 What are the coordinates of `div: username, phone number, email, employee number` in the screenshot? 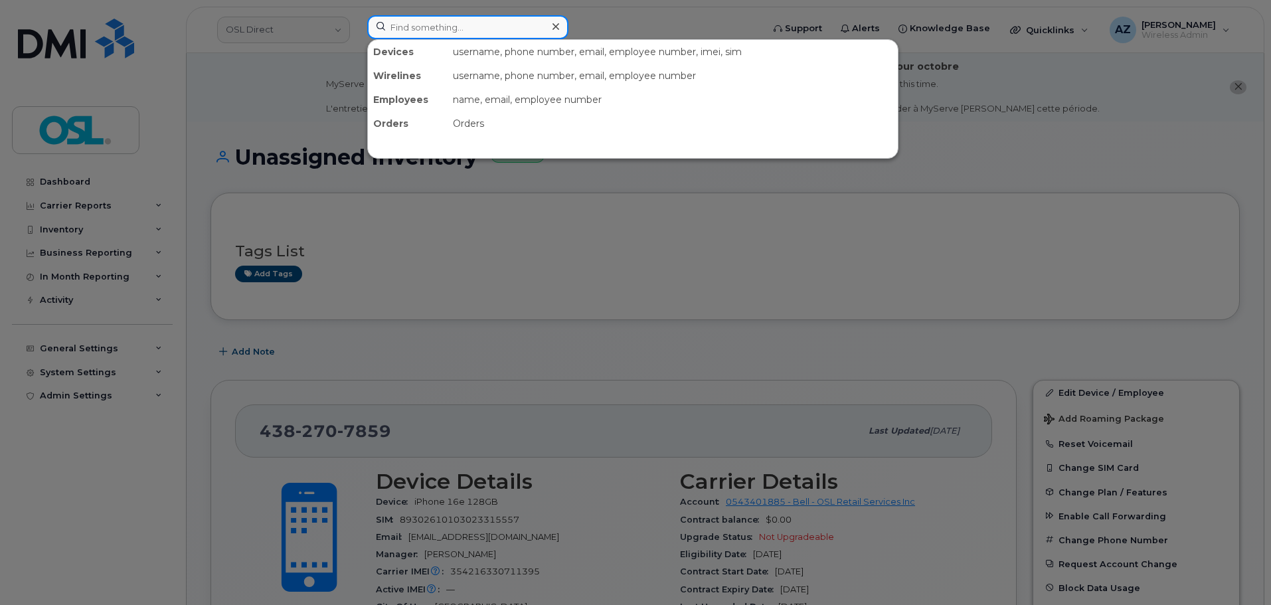 It's located at (673, 76).